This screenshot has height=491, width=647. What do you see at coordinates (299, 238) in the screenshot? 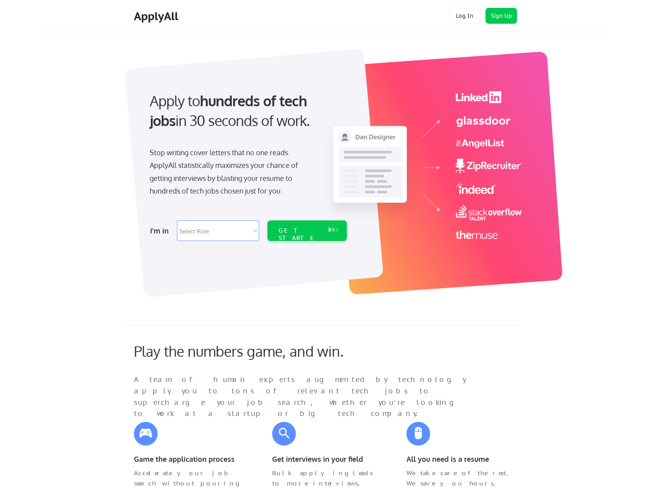
I see `div: GET STARTED` at bounding box center [299, 238].